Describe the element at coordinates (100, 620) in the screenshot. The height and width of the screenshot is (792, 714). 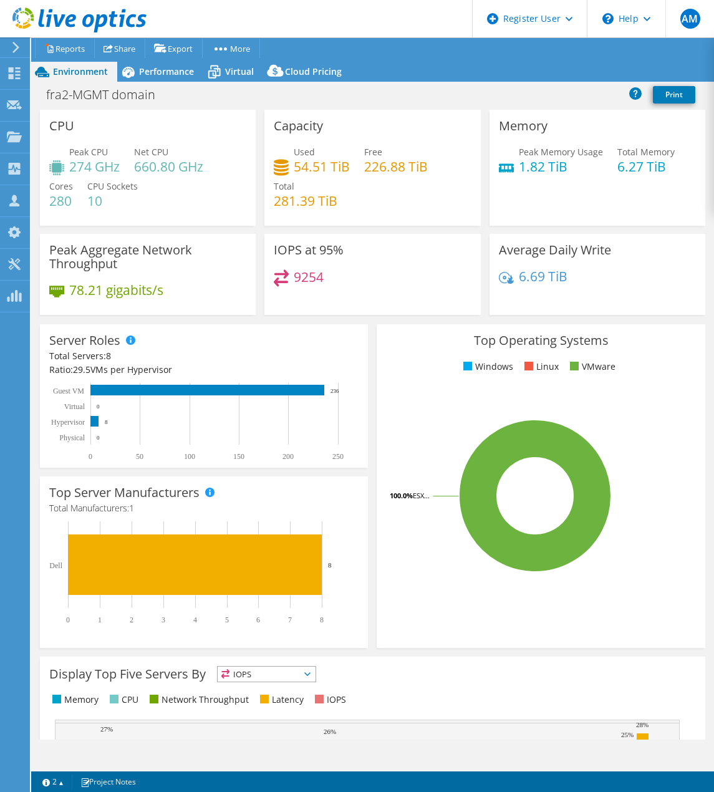
I see `text: 1` at that location.